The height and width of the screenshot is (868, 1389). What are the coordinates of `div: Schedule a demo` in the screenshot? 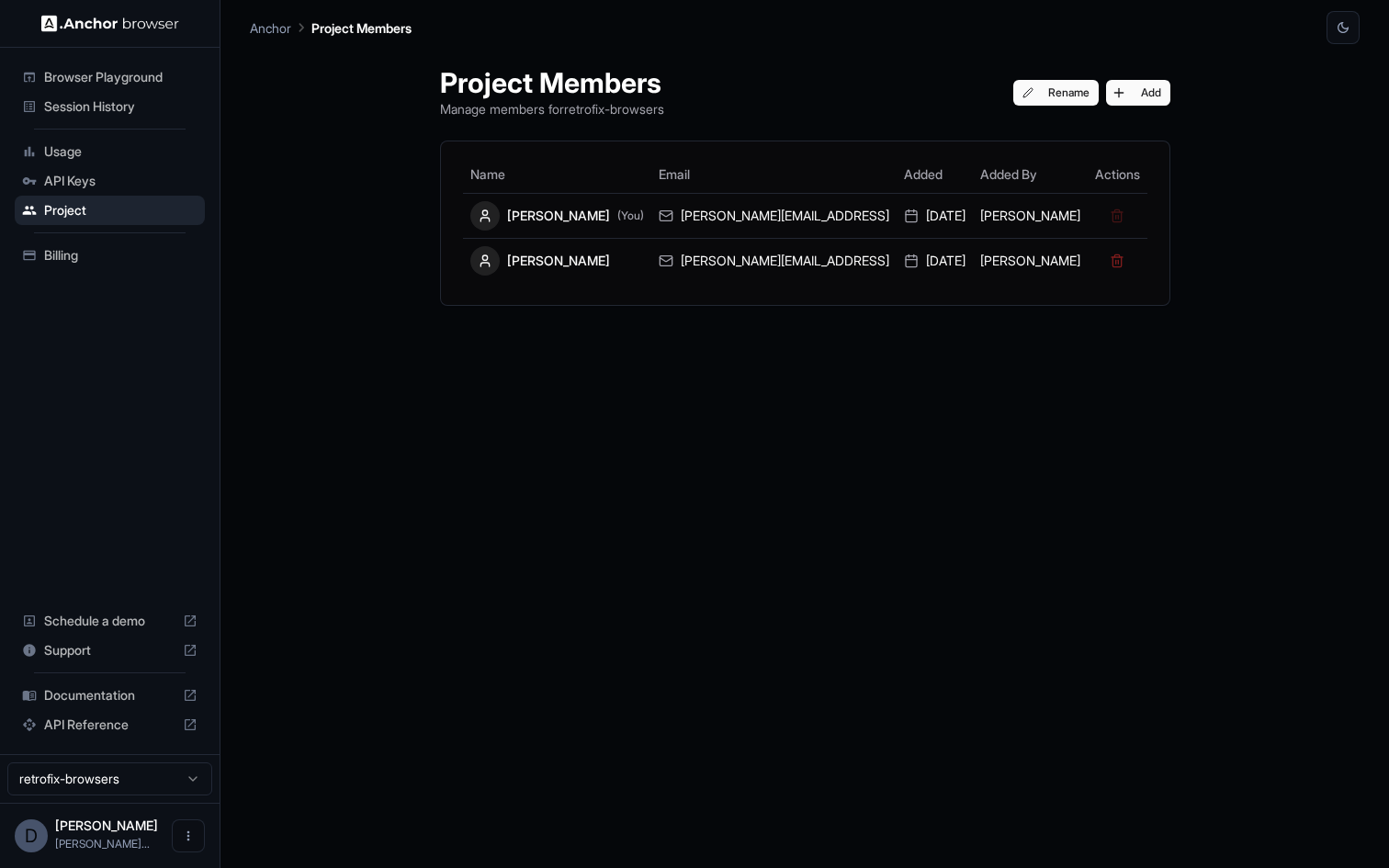 It's located at (109, 621).